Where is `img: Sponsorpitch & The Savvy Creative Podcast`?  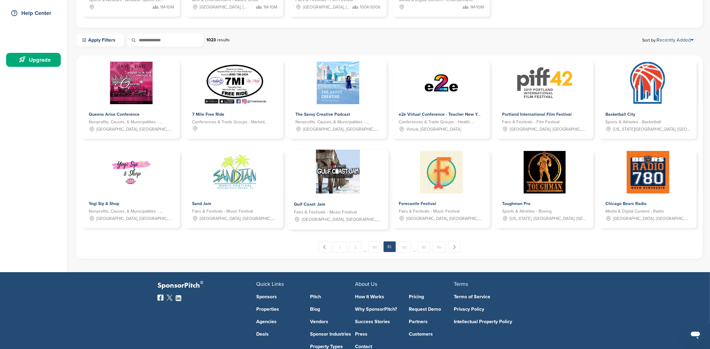 img: Sponsorpitch & The Savvy Creative Podcast is located at coordinates (338, 83).